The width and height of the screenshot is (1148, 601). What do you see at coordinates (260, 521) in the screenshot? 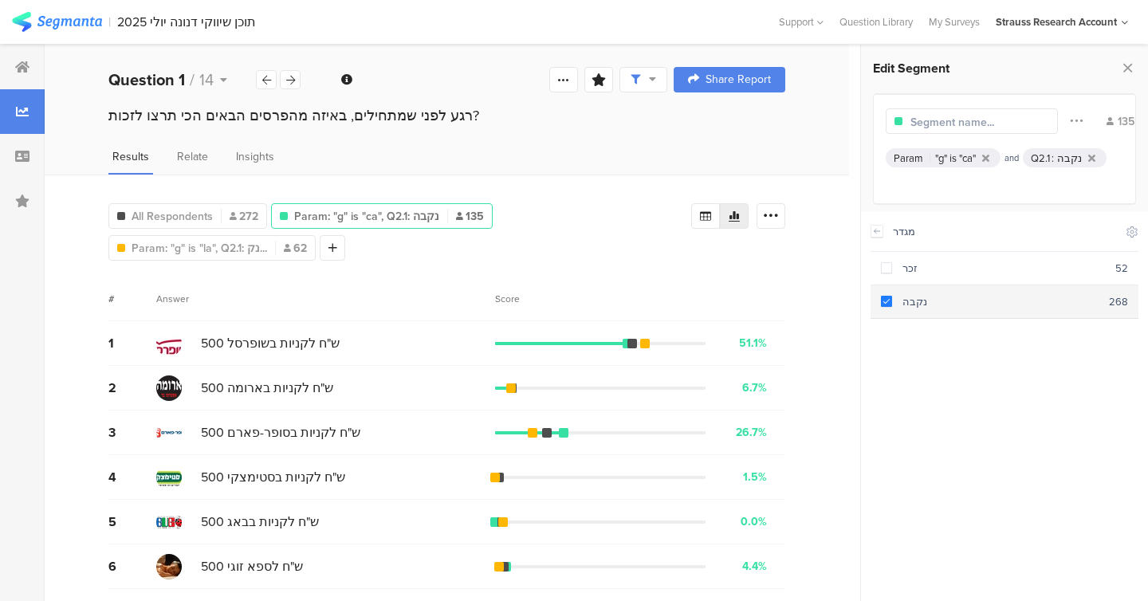
I see `span: 500 ש"ח לקניות בבאג` at bounding box center [260, 521].